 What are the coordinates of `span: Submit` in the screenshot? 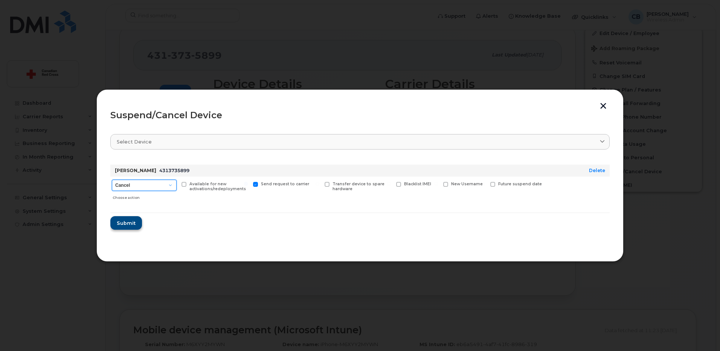 It's located at (126, 223).